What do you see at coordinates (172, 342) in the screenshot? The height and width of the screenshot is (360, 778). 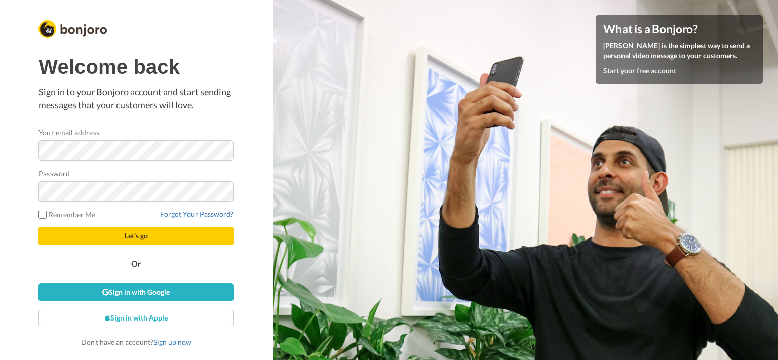 I see `a: Sign up now` at bounding box center [172, 342].